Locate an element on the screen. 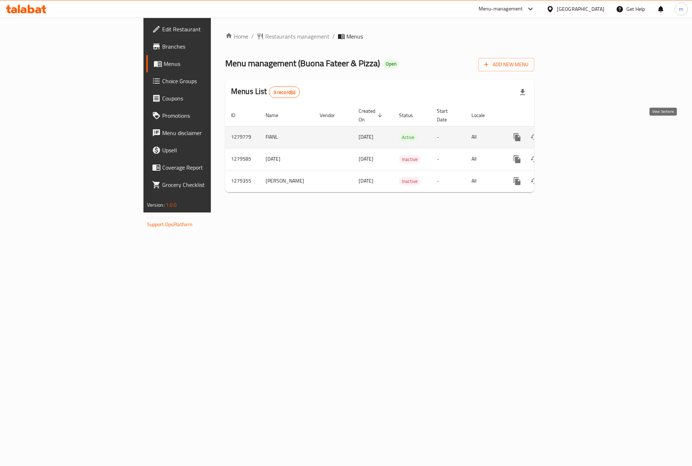 The height and width of the screenshot is (466, 692). a: Branches is located at coordinates (203, 46).